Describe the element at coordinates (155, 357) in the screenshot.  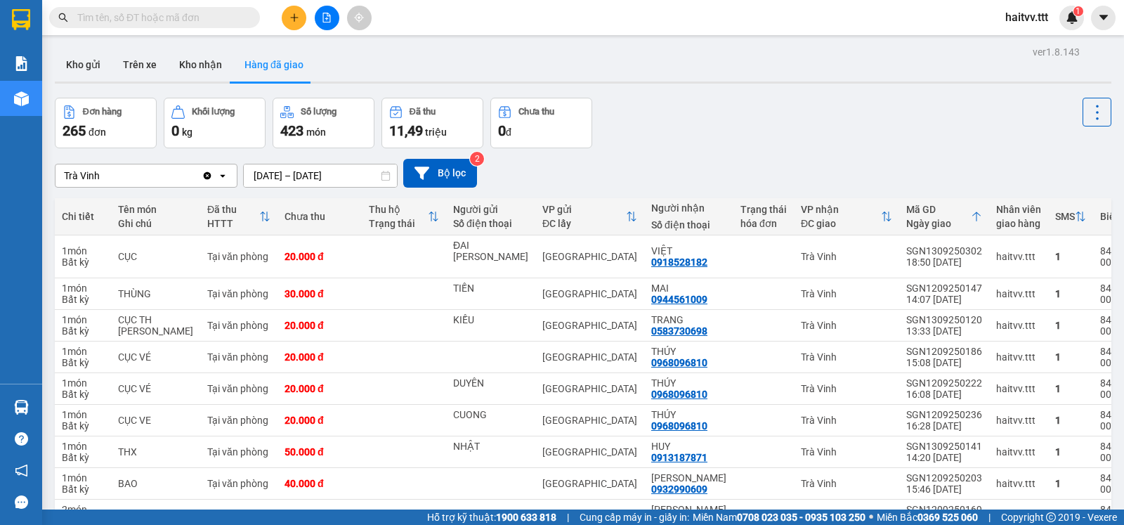
I see `div: CỤC VÉ` at that location.